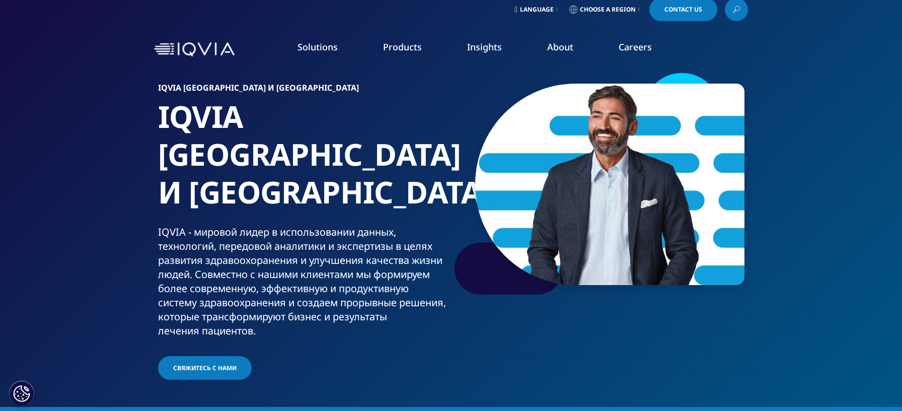  What do you see at coordinates (683, 10) in the screenshot?
I see `span: Contact Us` at bounding box center [683, 10].